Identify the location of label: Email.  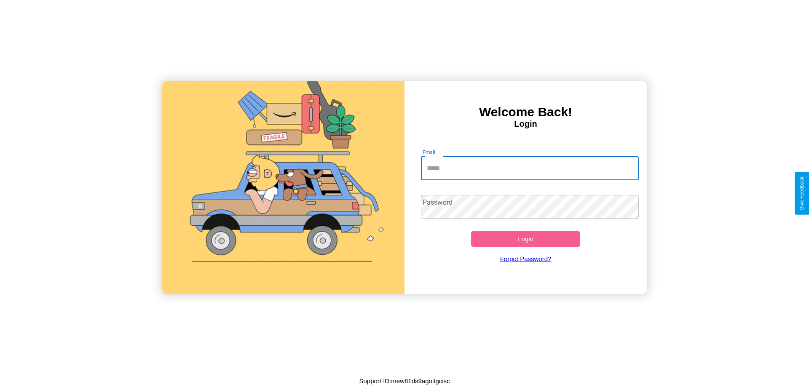
(429, 152).